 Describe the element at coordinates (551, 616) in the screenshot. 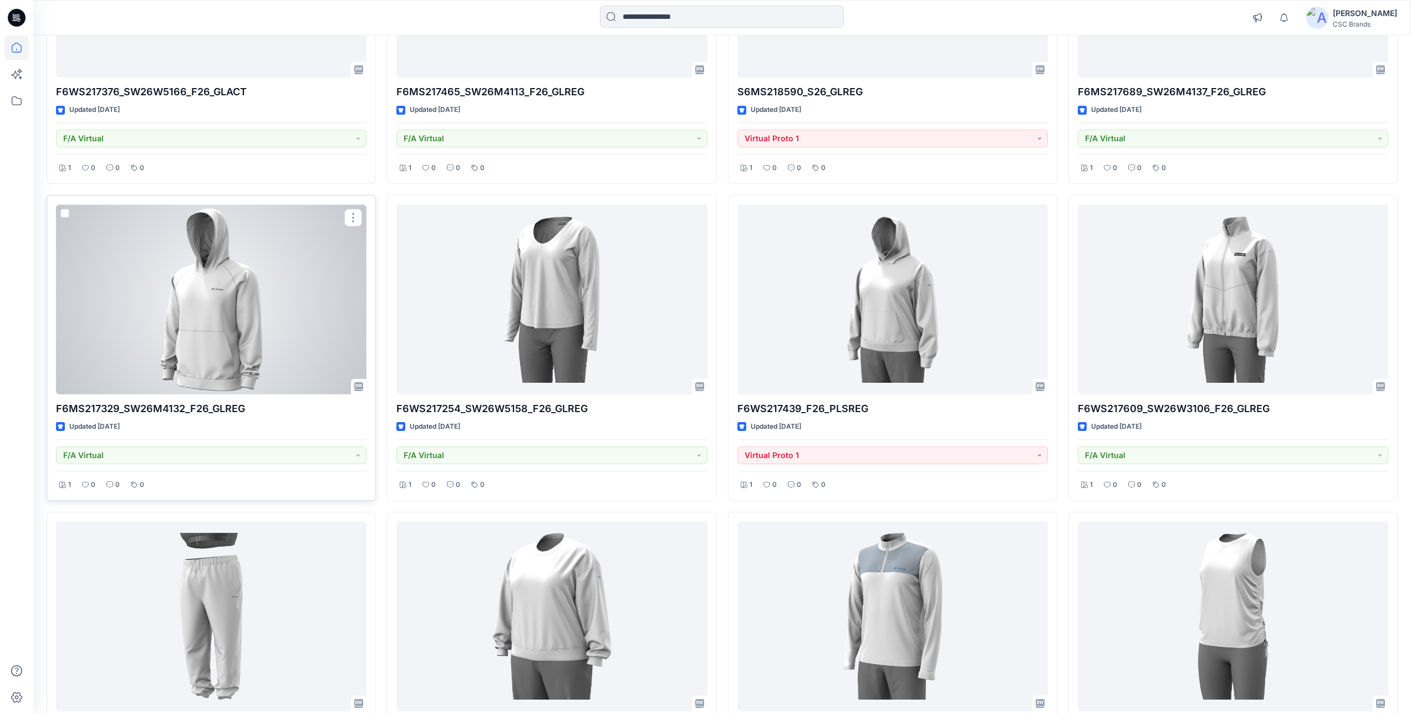

I see `a: F6WS217438_F26_PLSREG` at that location.